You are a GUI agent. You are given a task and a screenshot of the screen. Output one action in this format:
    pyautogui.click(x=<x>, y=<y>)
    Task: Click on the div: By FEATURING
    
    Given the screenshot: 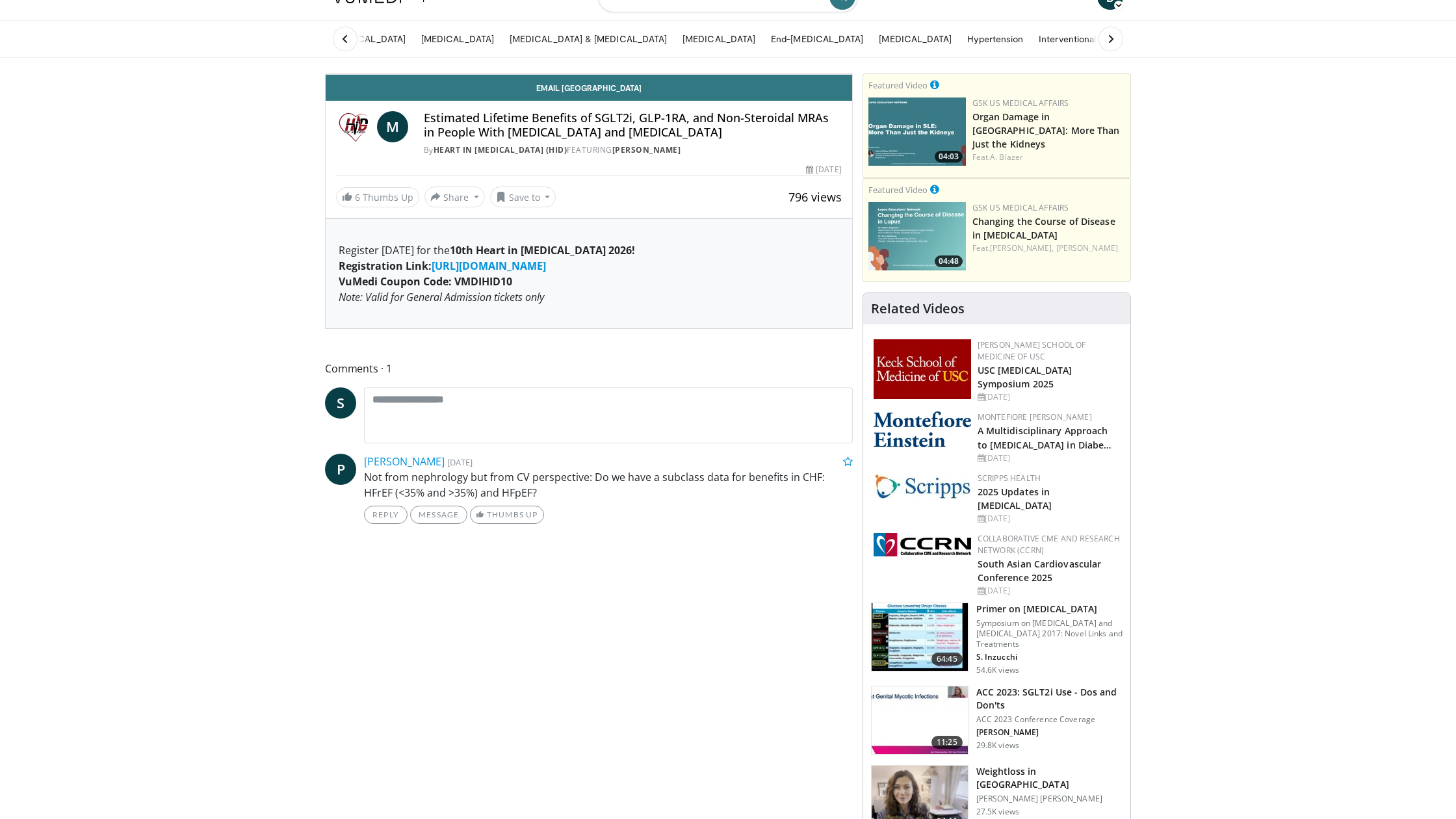 What is the action you would take?
    pyautogui.click(x=633, y=150)
    